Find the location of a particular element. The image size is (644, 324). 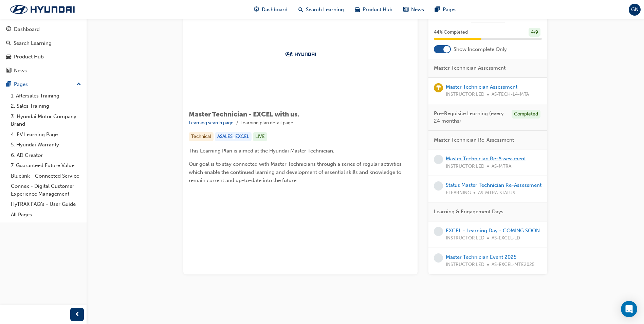

a: 2. Sales Training is located at coordinates (46, 106).